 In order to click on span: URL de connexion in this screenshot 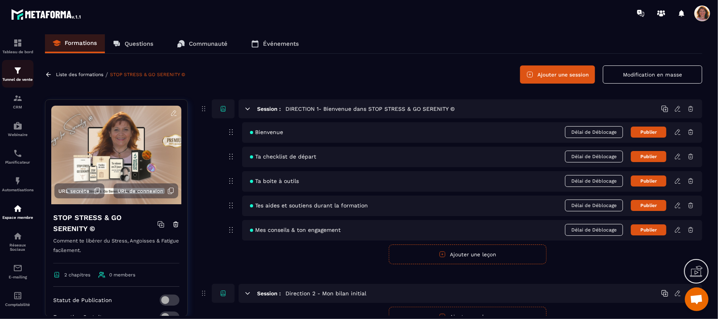, I will do `click(140, 191)`.